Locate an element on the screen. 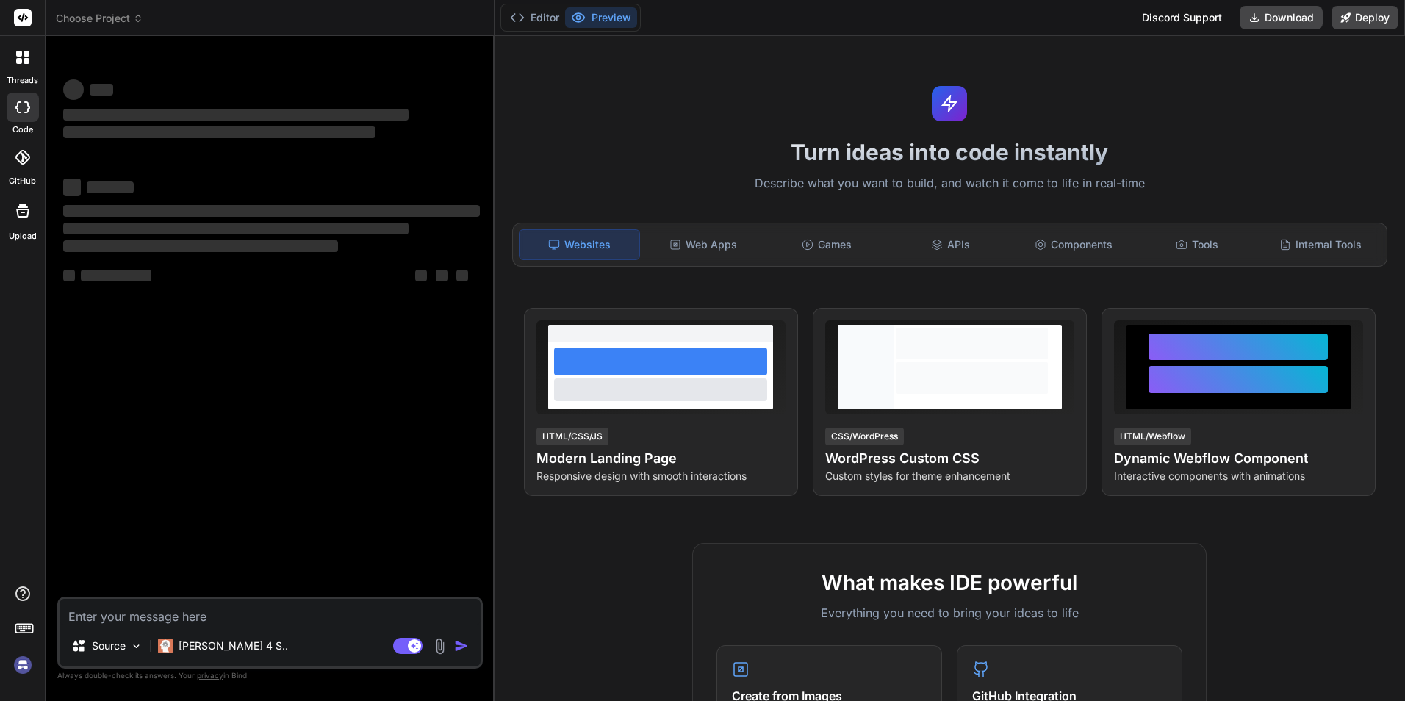  h1: Turn ideas into code instantly is located at coordinates (950, 152).